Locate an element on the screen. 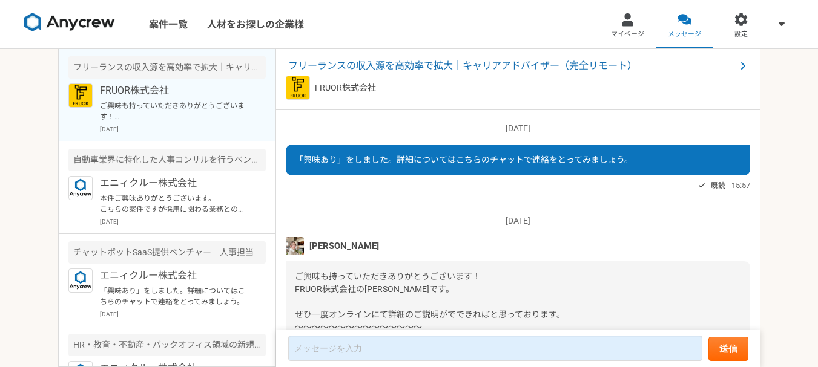 This screenshot has height=367, width=818. div: HR・教育・不動産・バックオフィス領域の新規事業 0→1で事業を立ち上げたい方 is located at coordinates (167, 345).